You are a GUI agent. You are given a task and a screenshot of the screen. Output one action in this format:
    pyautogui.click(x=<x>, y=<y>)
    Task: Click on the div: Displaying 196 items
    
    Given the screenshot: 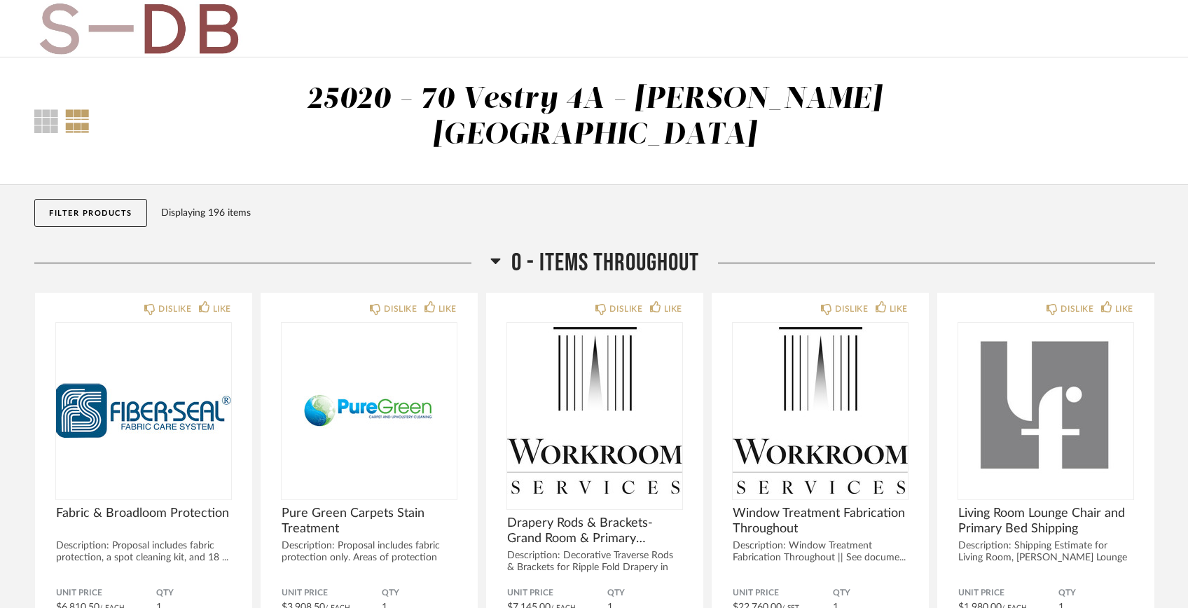 What is the action you would take?
    pyautogui.click(x=655, y=213)
    